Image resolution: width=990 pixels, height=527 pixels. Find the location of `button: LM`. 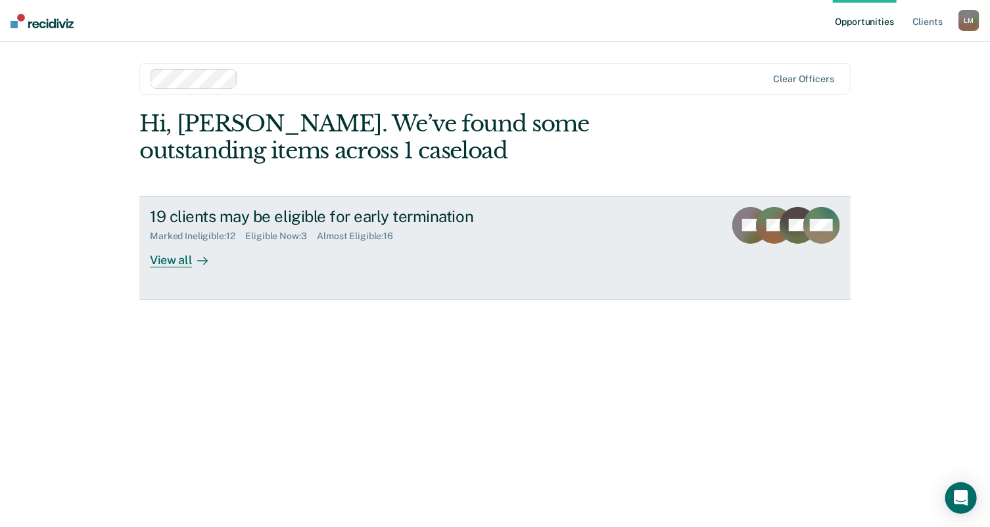

button: LM is located at coordinates (969, 20).